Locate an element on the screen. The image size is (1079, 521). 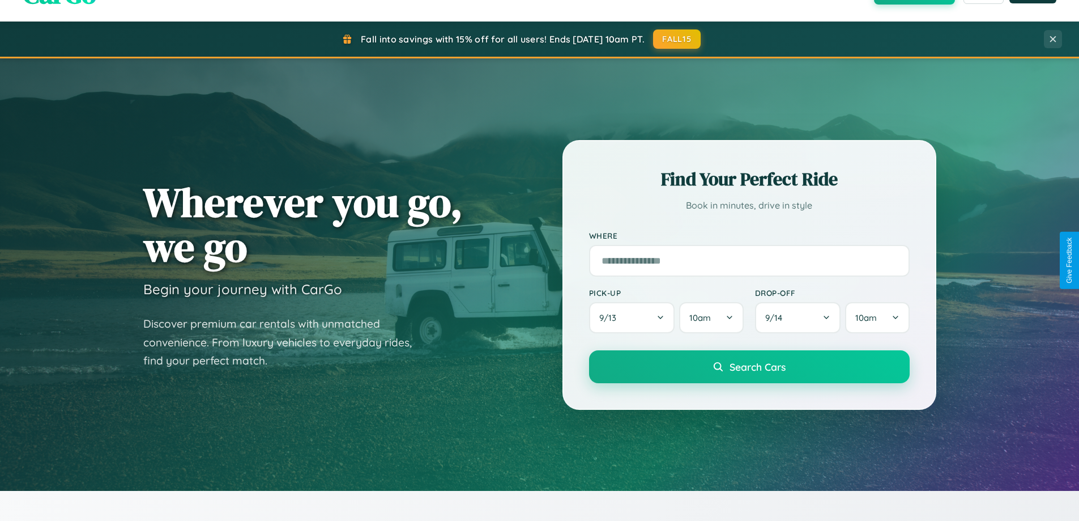
label: Pick-up is located at coordinates (666, 292).